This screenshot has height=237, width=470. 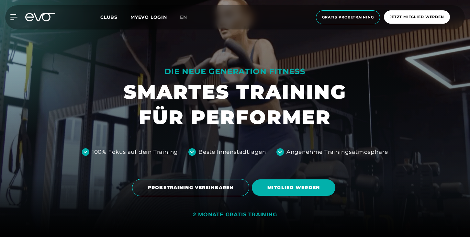 I want to click on a: PROBETRAINING VEREINBAREN, so click(x=192, y=187).